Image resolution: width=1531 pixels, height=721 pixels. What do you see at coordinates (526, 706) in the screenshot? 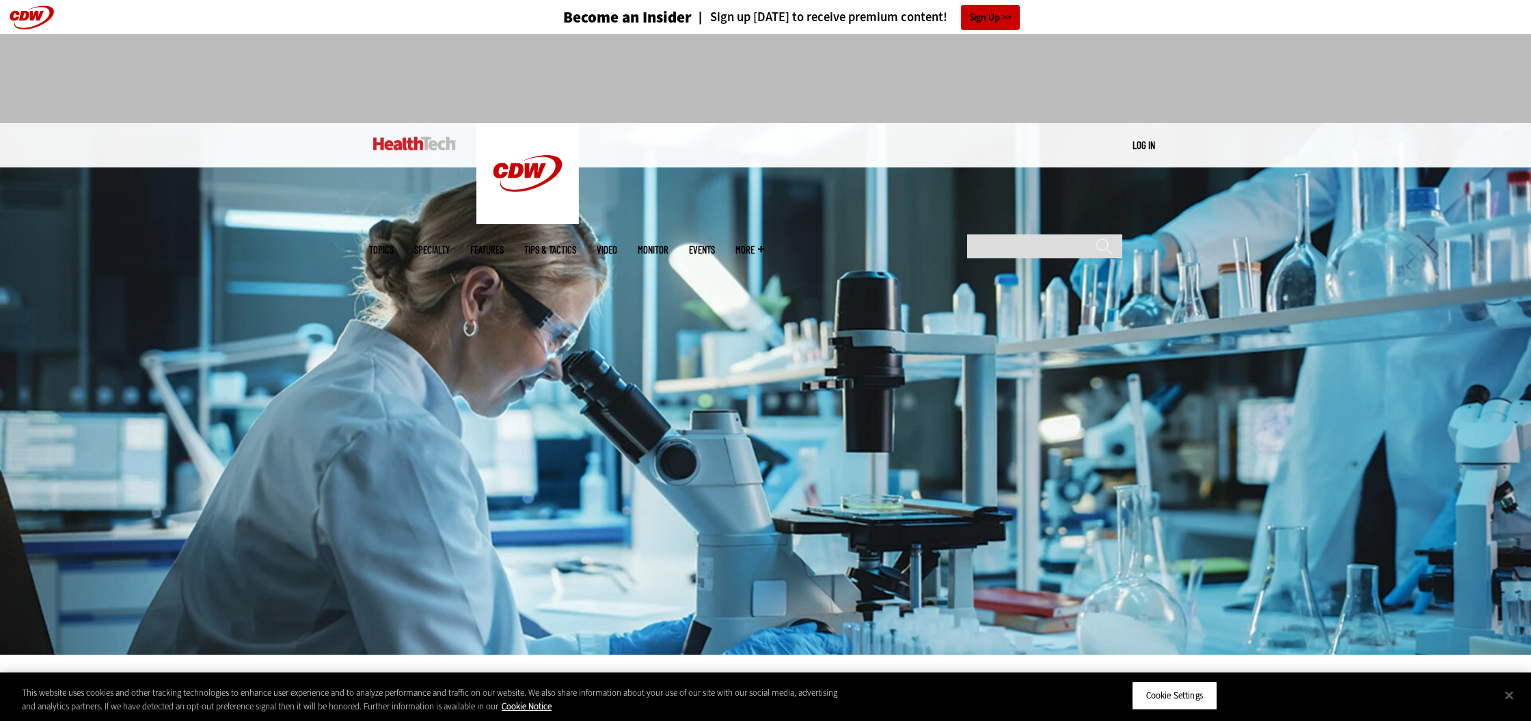
I see `a: More information about your privacy` at bounding box center [526, 706].